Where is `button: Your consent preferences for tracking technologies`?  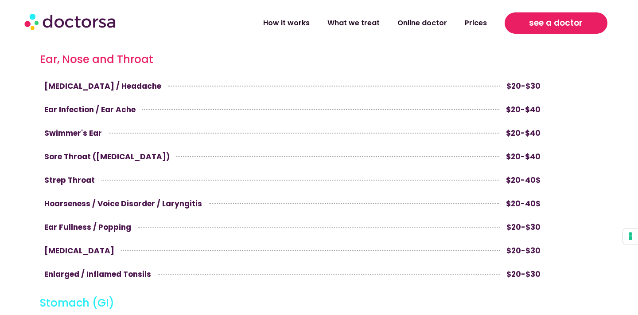
button: Your consent preferences for tracking technologies is located at coordinates (630, 236).